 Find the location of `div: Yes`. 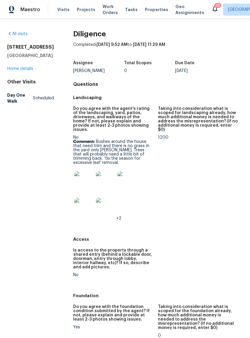

div: Yes is located at coordinates (113, 327).